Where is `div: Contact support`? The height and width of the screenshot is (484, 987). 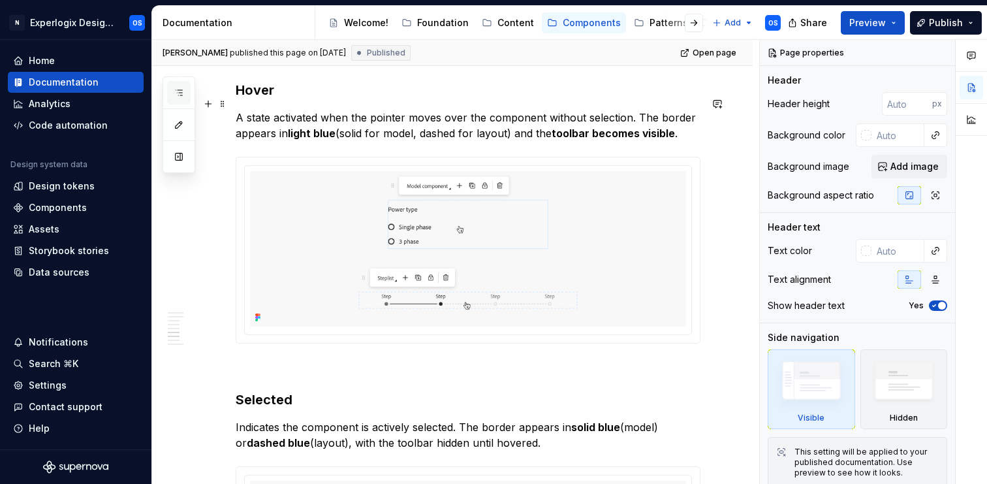 div: Contact support is located at coordinates (65, 407).